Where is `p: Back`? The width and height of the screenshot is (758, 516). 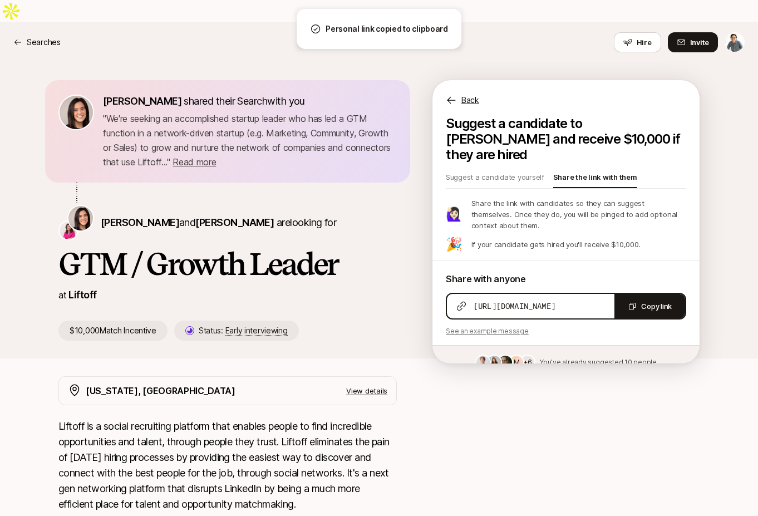 p: Back is located at coordinates (470, 100).